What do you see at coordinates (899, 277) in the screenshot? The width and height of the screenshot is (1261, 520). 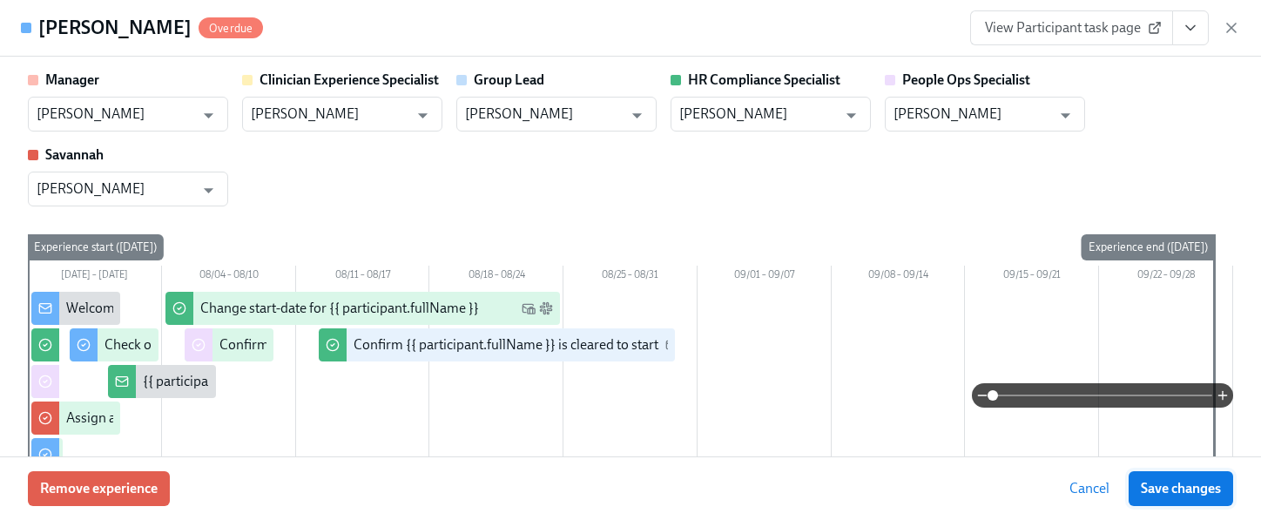 I see `div: 09/08 – 09/14` at bounding box center [899, 277].